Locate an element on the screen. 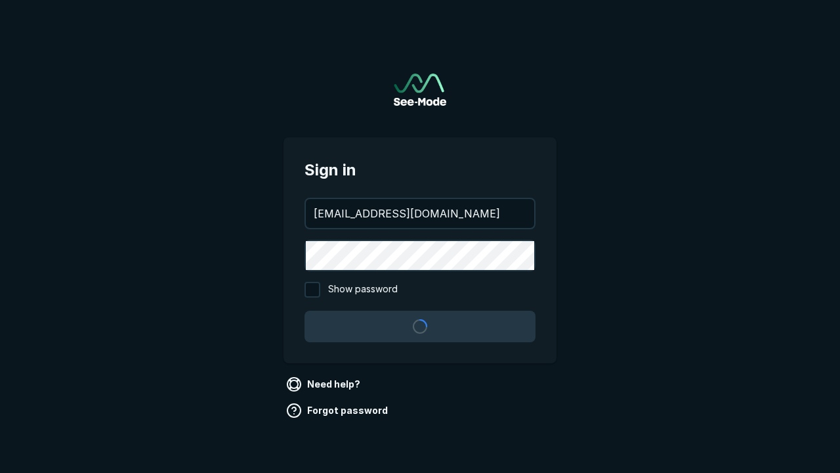  input: your@email.com is located at coordinates (420, 213).